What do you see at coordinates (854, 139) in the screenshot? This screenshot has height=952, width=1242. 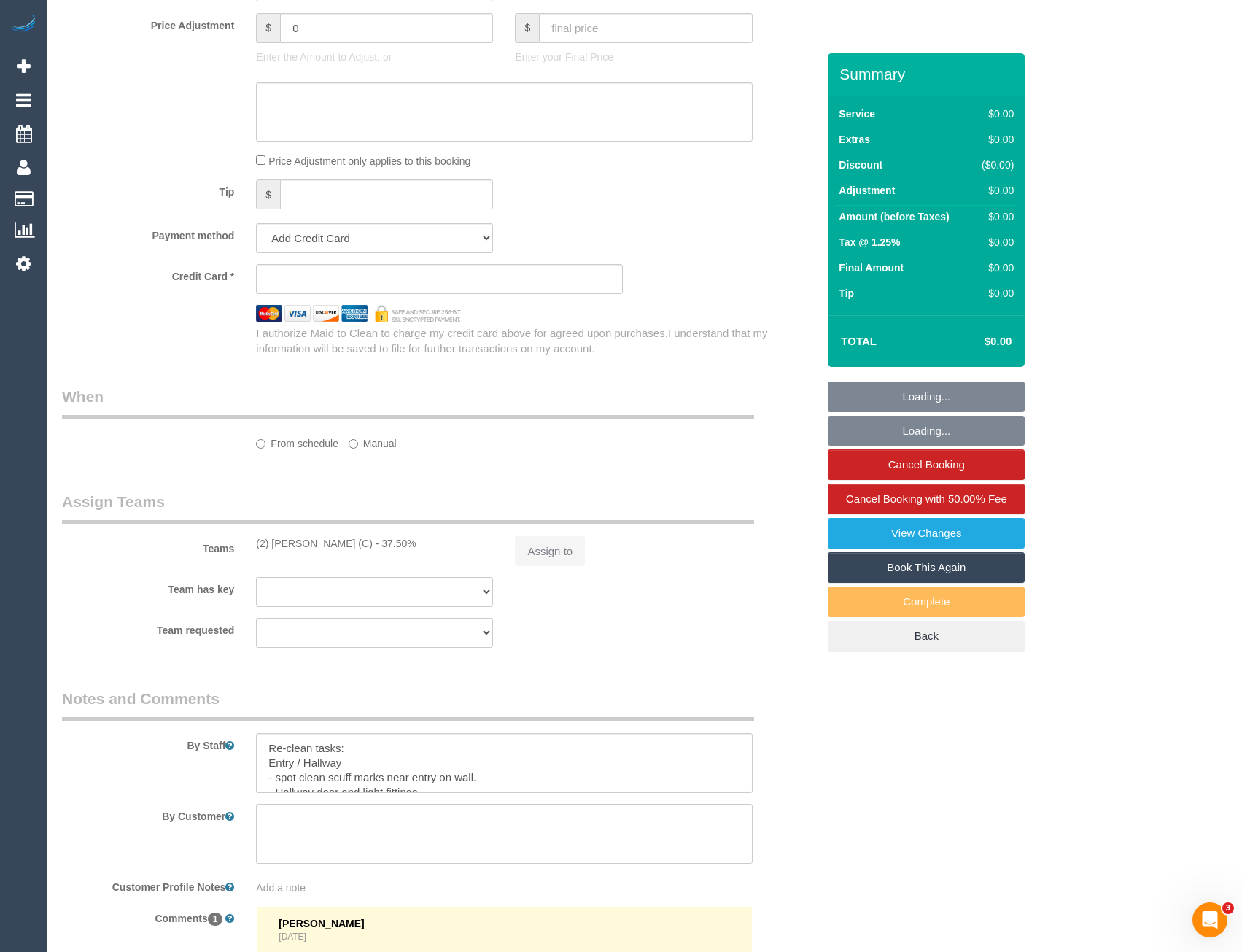 I see `label: Extras` at bounding box center [854, 139].